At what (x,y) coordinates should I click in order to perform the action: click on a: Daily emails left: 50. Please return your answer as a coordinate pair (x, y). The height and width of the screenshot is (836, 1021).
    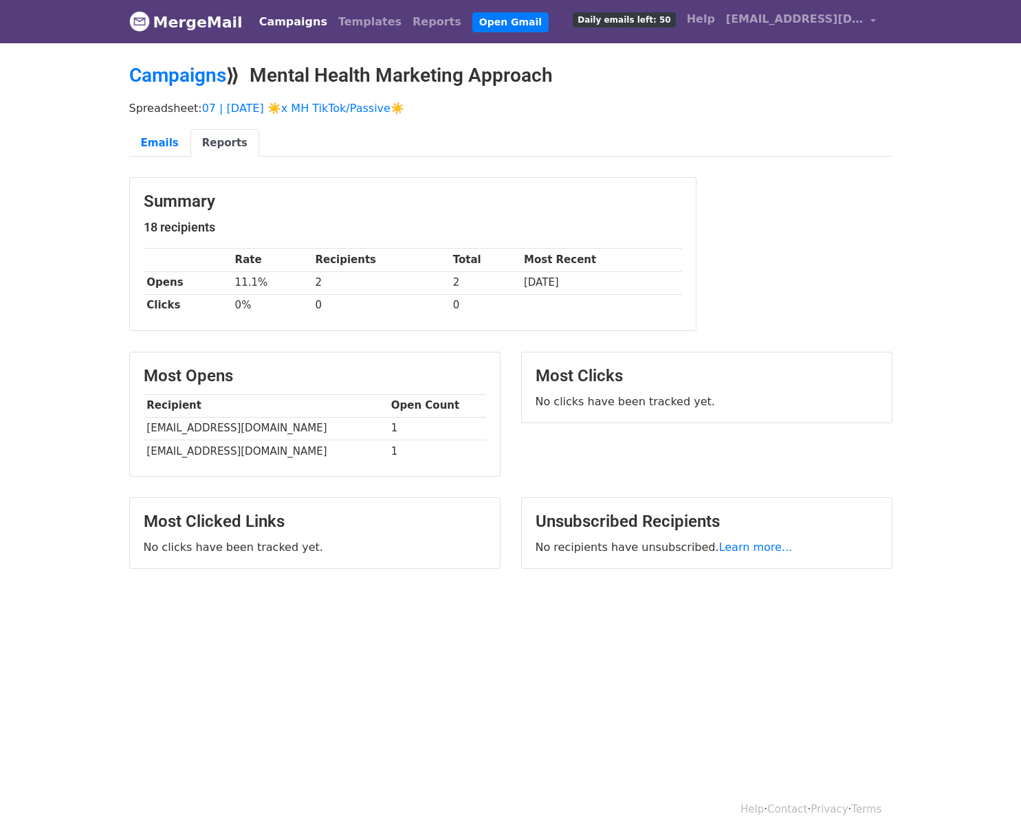
    Looking at the image, I should click on (623, 19).